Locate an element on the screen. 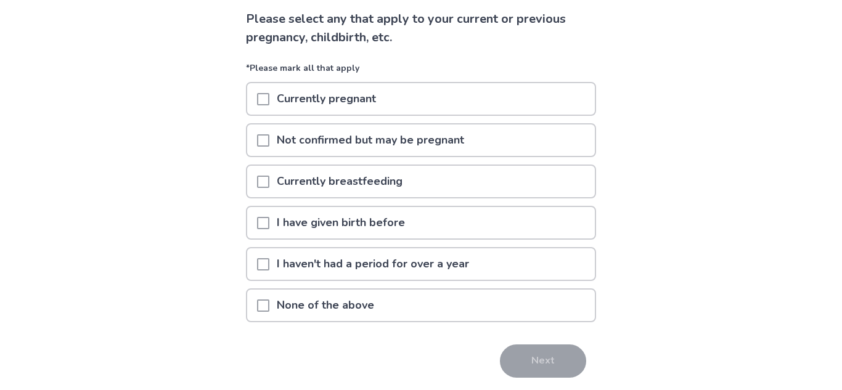  p: *Please mark all that apply is located at coordinates (421, 72).